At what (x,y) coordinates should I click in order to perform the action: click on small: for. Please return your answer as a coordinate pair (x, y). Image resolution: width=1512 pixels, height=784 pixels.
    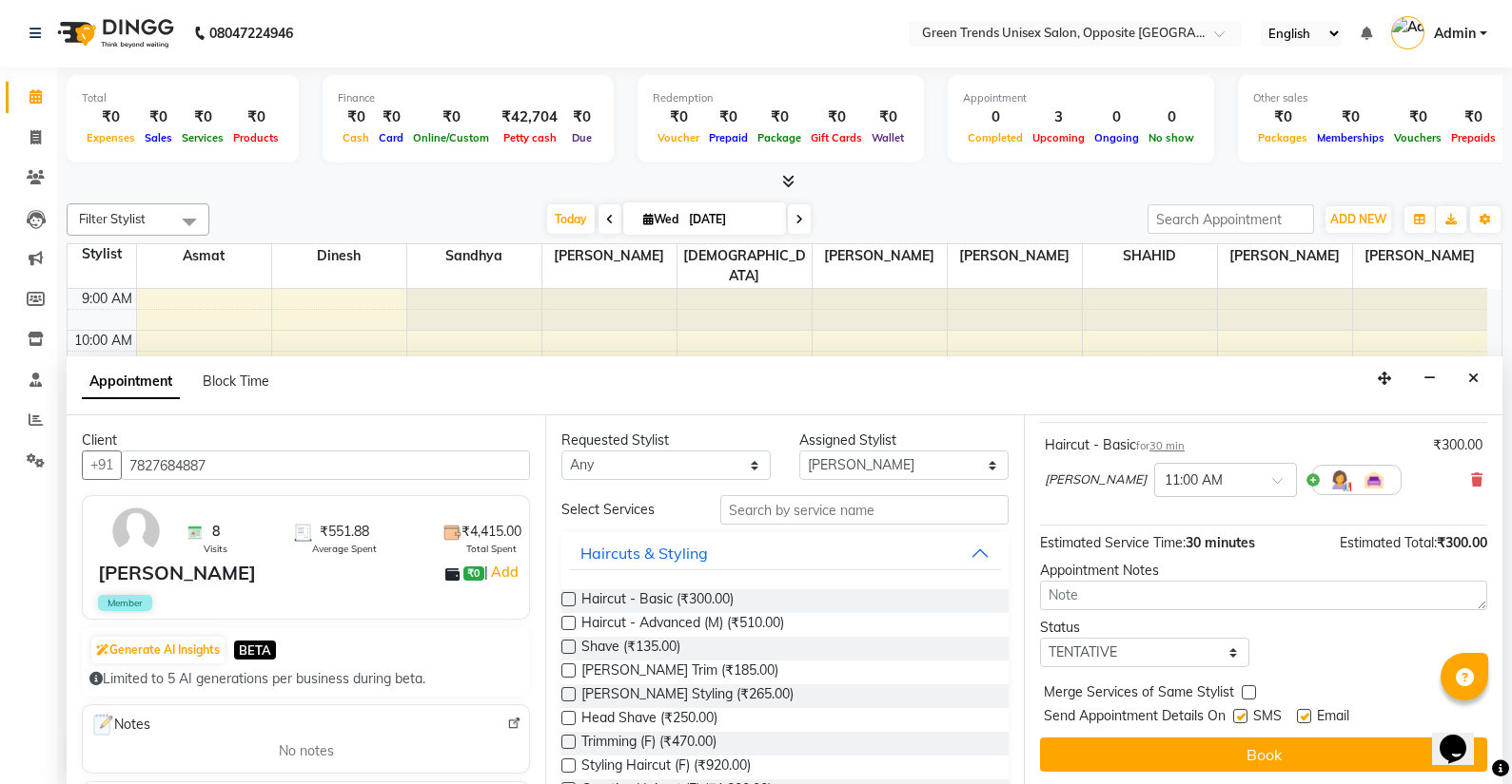
    Looking at the image, I should click on (1159, 445).